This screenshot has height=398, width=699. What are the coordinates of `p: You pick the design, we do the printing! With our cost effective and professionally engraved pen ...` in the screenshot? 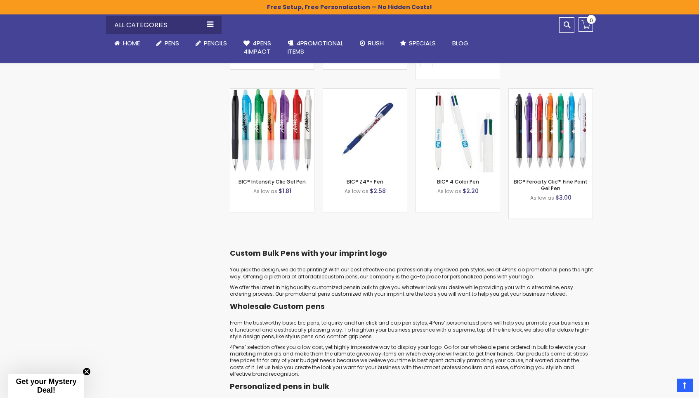 It's located at (411, 273).